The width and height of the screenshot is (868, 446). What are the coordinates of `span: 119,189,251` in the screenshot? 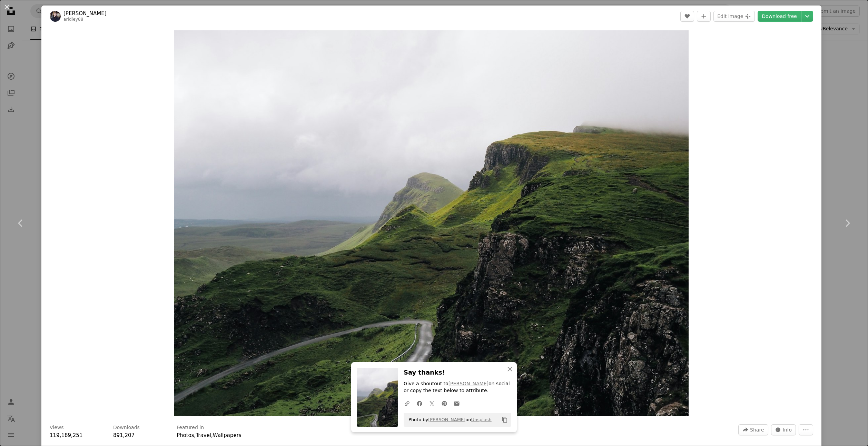 It's located at (66, 436).